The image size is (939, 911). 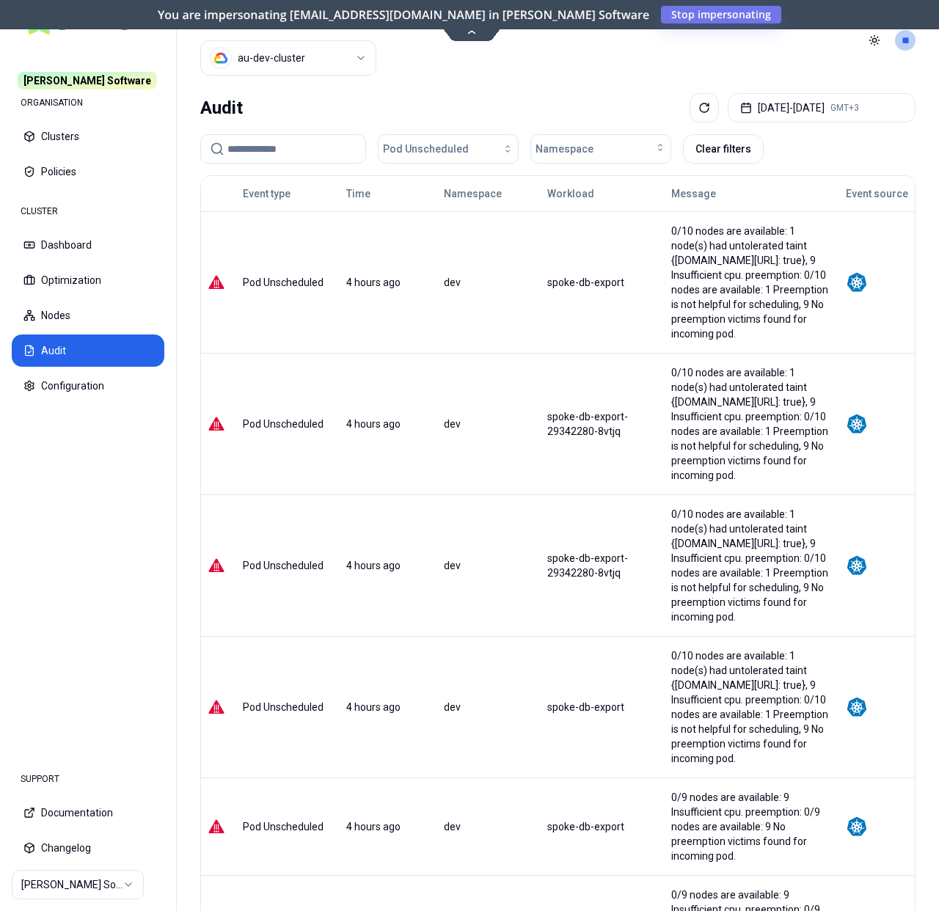 What do you see at coordinates (844, 108) in the screenshot?
I see `span: GMT+3` at bounding box center [844, 108].